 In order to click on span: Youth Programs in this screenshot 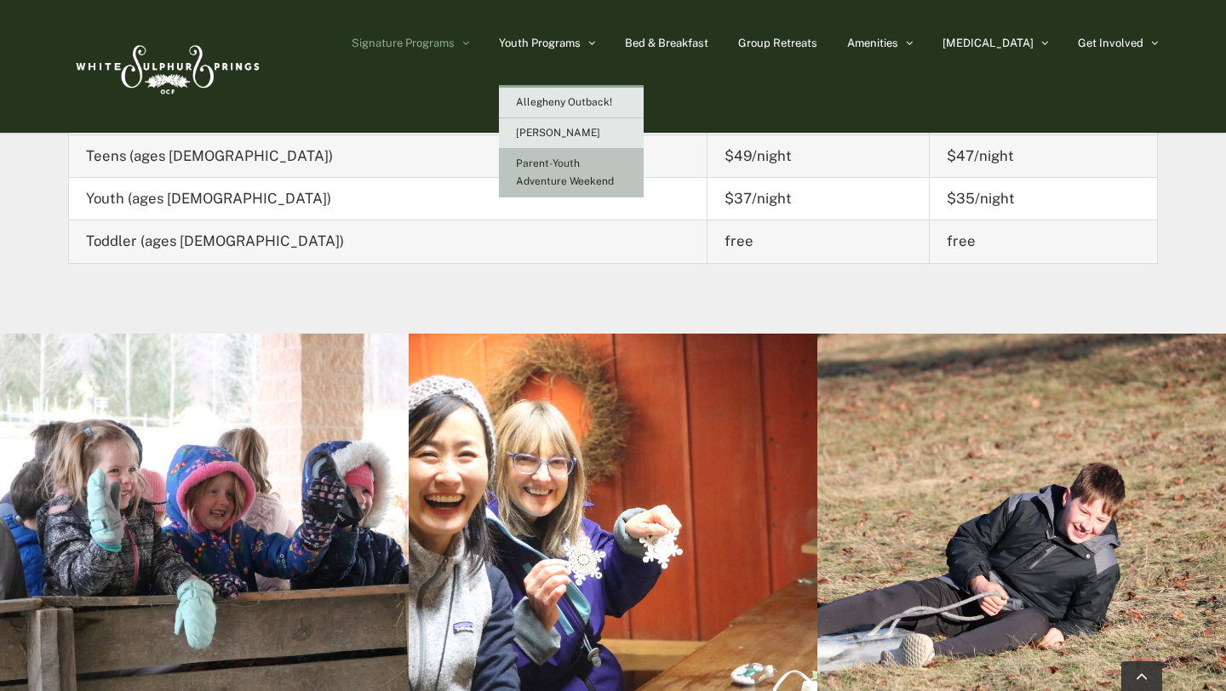, I will do `click(540, 43)`.